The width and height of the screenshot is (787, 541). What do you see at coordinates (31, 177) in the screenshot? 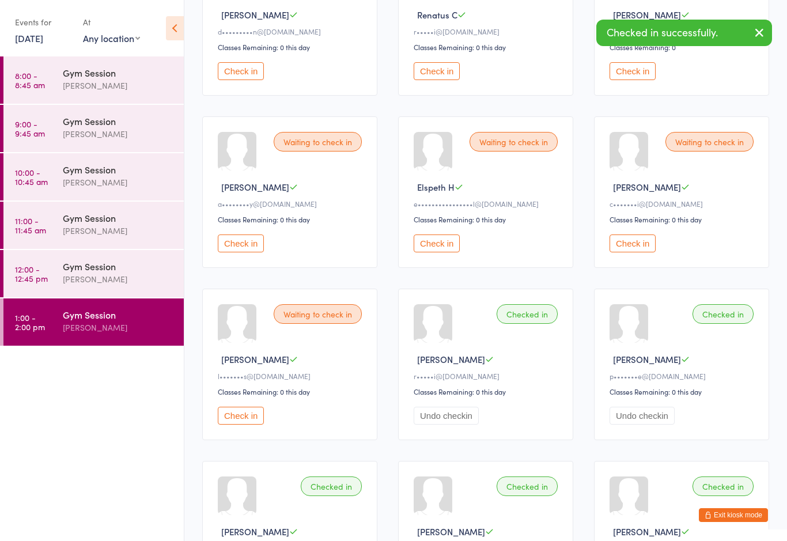
I see `time: 10:00 - 10:45 am` at bounding box center [31, 177].